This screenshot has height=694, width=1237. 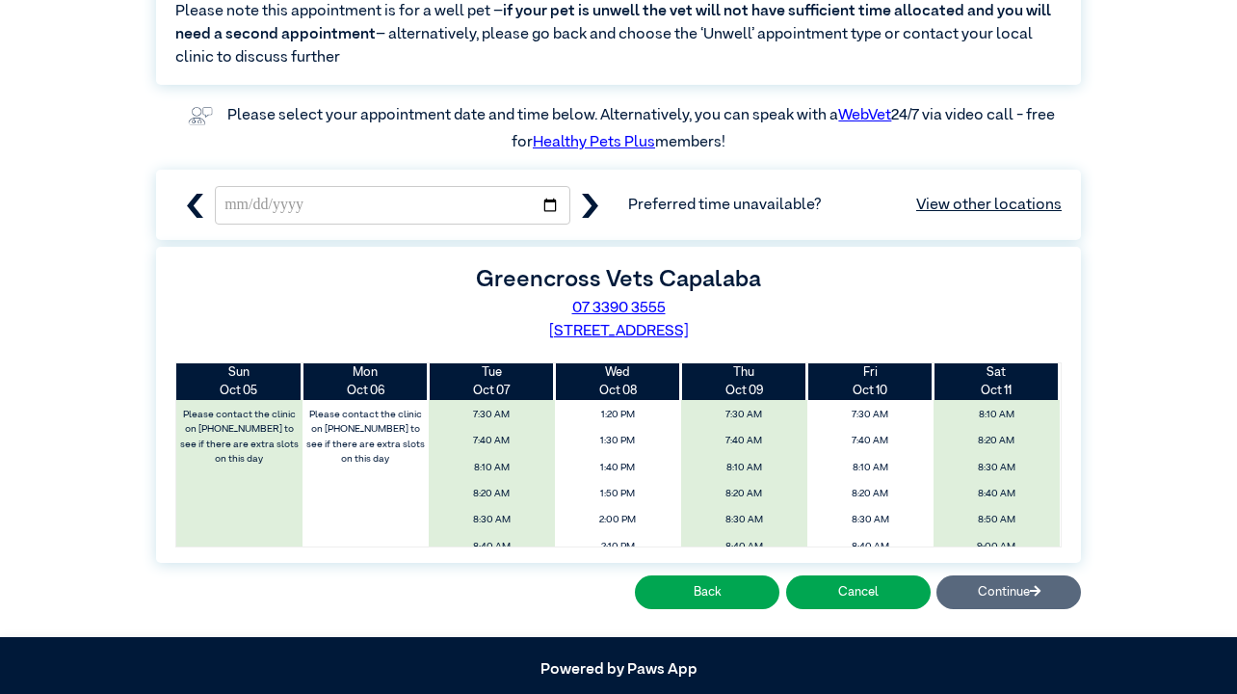 I want to click on label: Greencross Vets Capalaba, so click(x=619, y=279).